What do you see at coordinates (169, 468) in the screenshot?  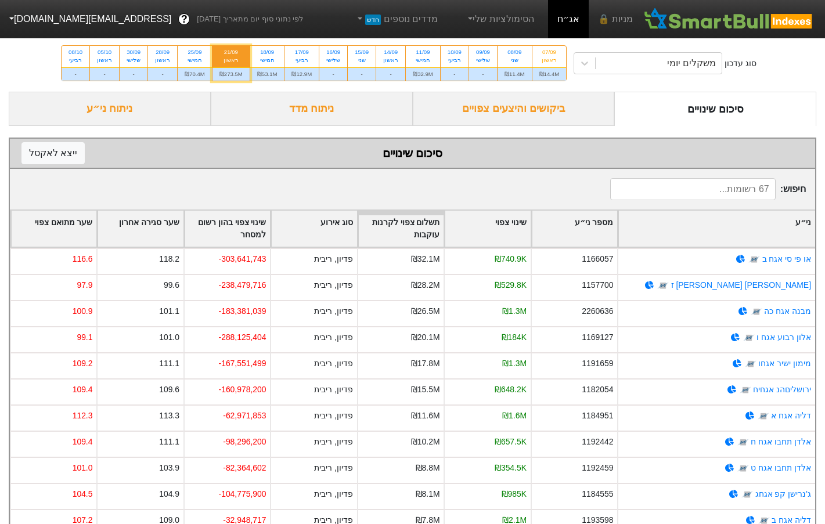 I see `div: 103.9` at bounding box center [169, 468].